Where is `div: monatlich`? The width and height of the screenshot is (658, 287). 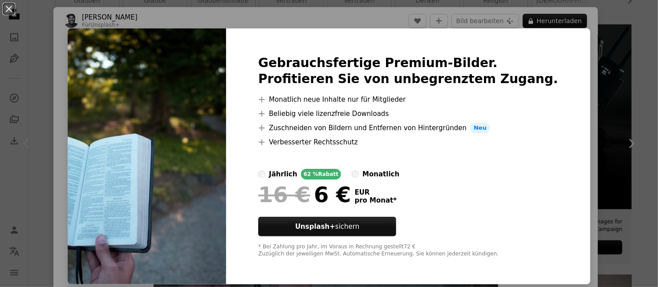
div: monatlich is located at coordinates (380, 174).